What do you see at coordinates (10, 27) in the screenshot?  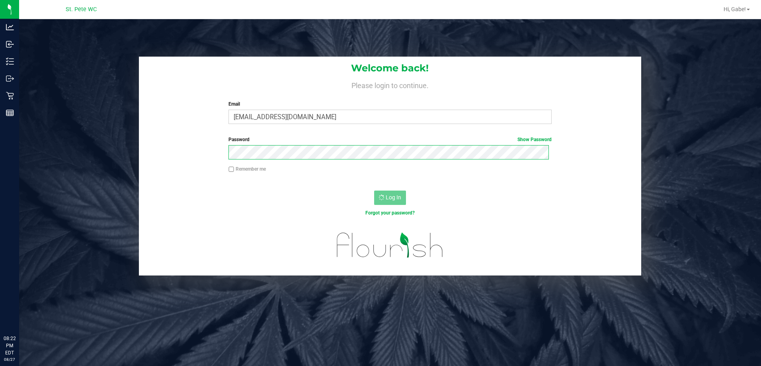 I see `inline-svg: Analytics` at bounding box center [10, 27].